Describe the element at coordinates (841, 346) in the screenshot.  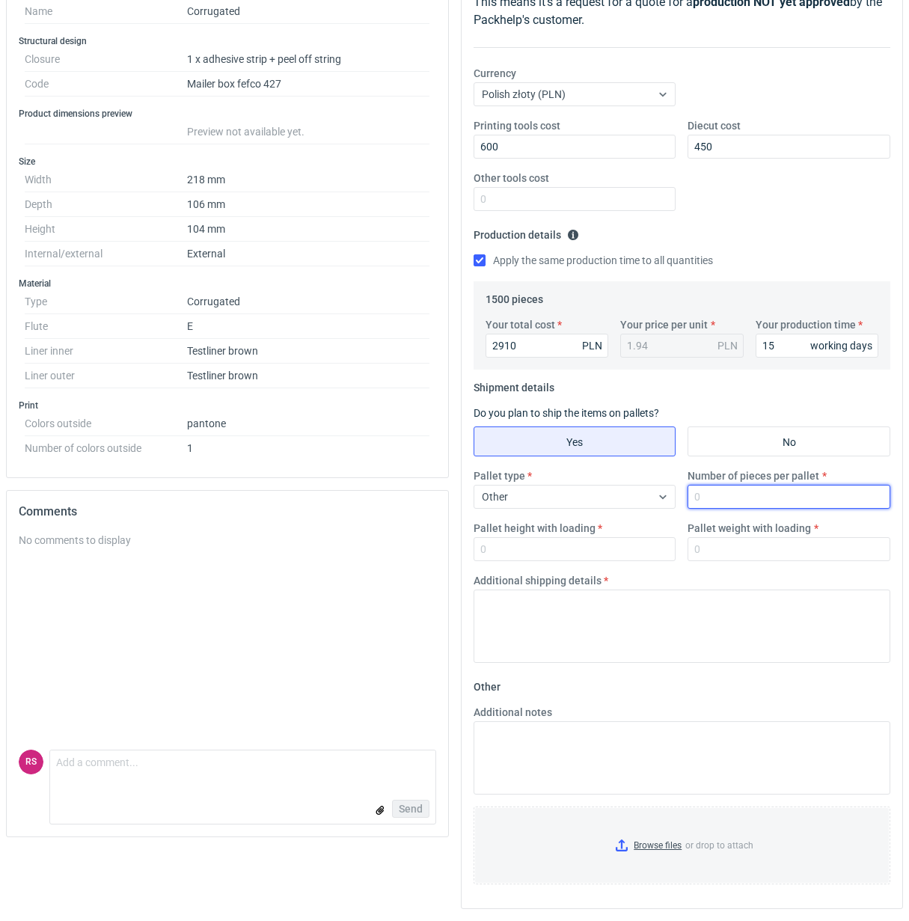
I see `div: working days` at that location.